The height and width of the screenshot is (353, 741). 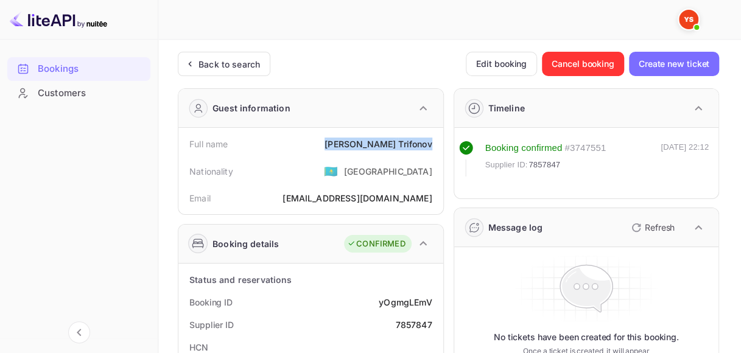 What do you see at coordinates (507, 108) in the screenshot?
I see `div: Timeline` at bounding box center [507, 108].